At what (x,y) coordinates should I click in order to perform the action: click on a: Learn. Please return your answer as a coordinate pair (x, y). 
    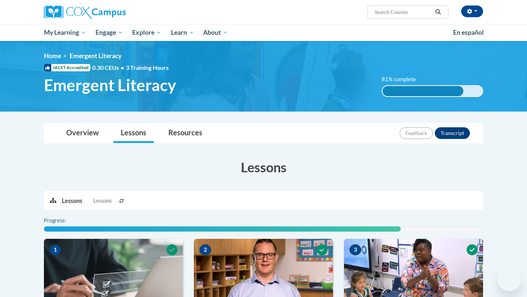
    Looking at the image, I should click on (182, 33).